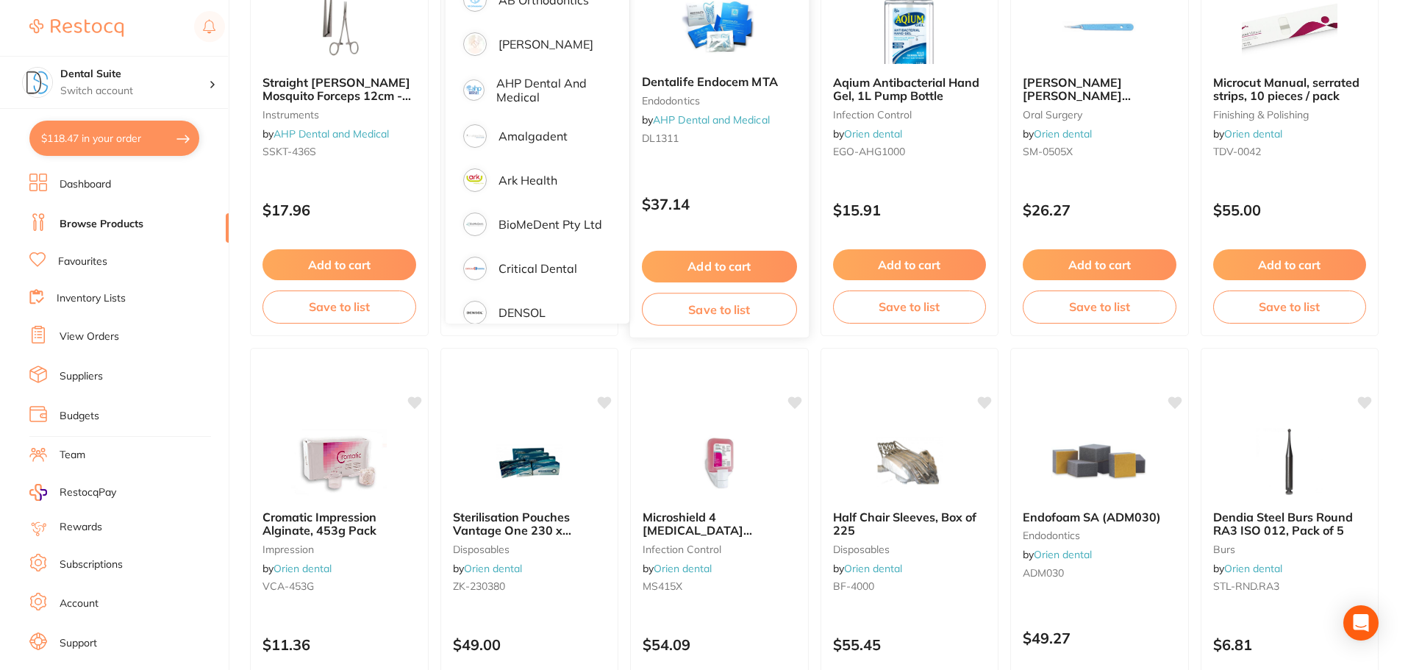  What do you see at coordinates (512, 530) in the screenshot?
I see `span: Sterilisation Pouches Vantage One 230 x 380mm, Box of 200` at bounding box center [512, 530].